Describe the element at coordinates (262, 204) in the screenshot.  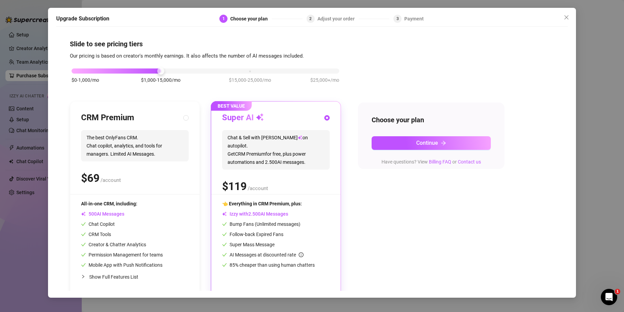
I see `span: 👈 Everything in CRM Premium, plus:` at that location.